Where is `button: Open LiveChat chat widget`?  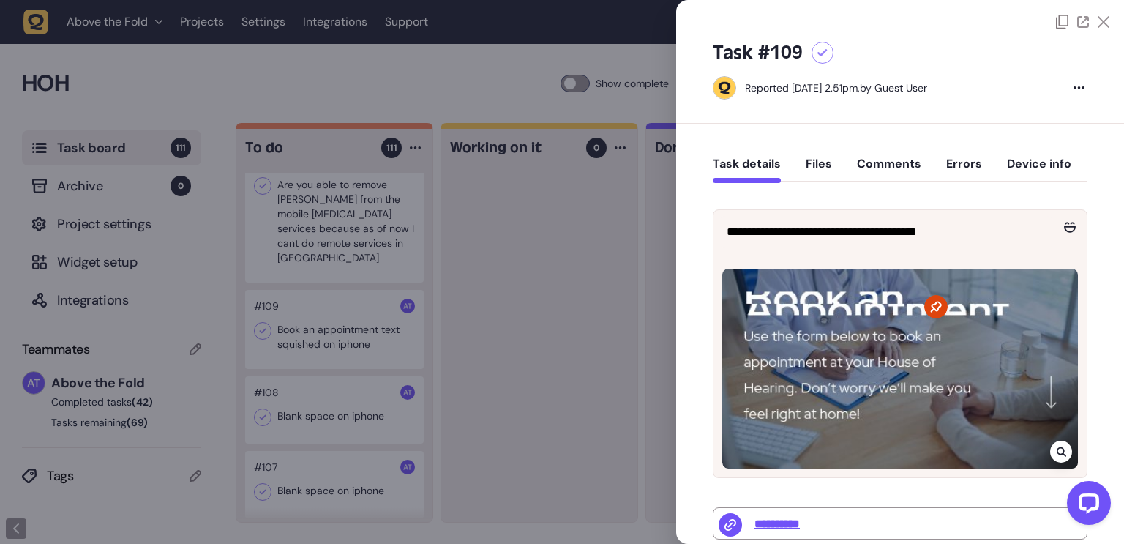
button: Open LiveChat chat widget is located at coordinates (34, 28).